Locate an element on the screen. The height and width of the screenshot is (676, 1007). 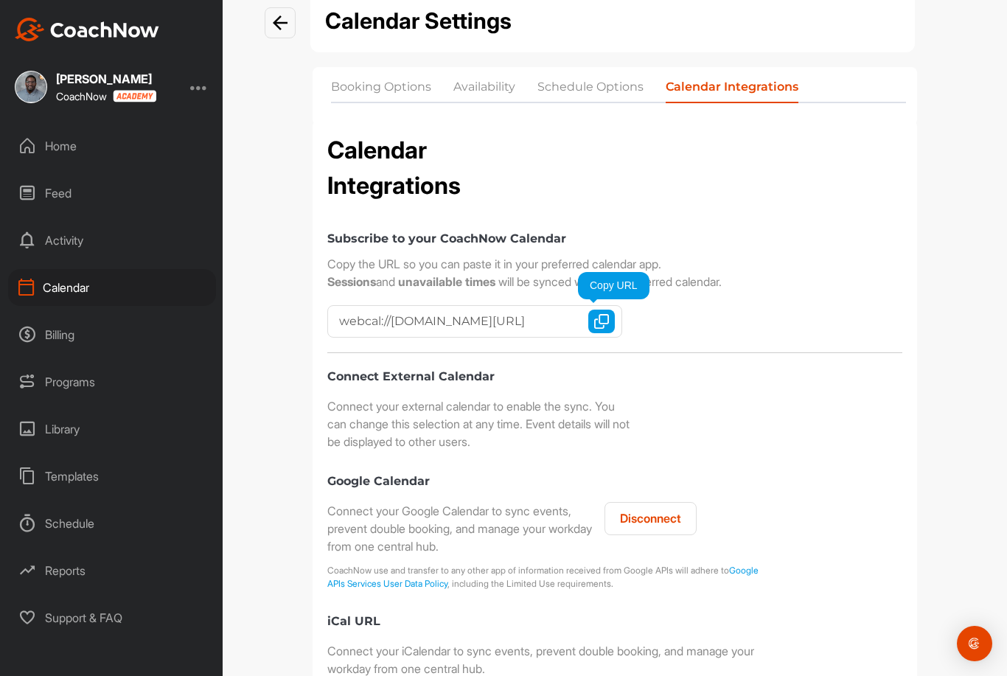
div: Open Intercom Messenger is located at coordinates (974, 643).